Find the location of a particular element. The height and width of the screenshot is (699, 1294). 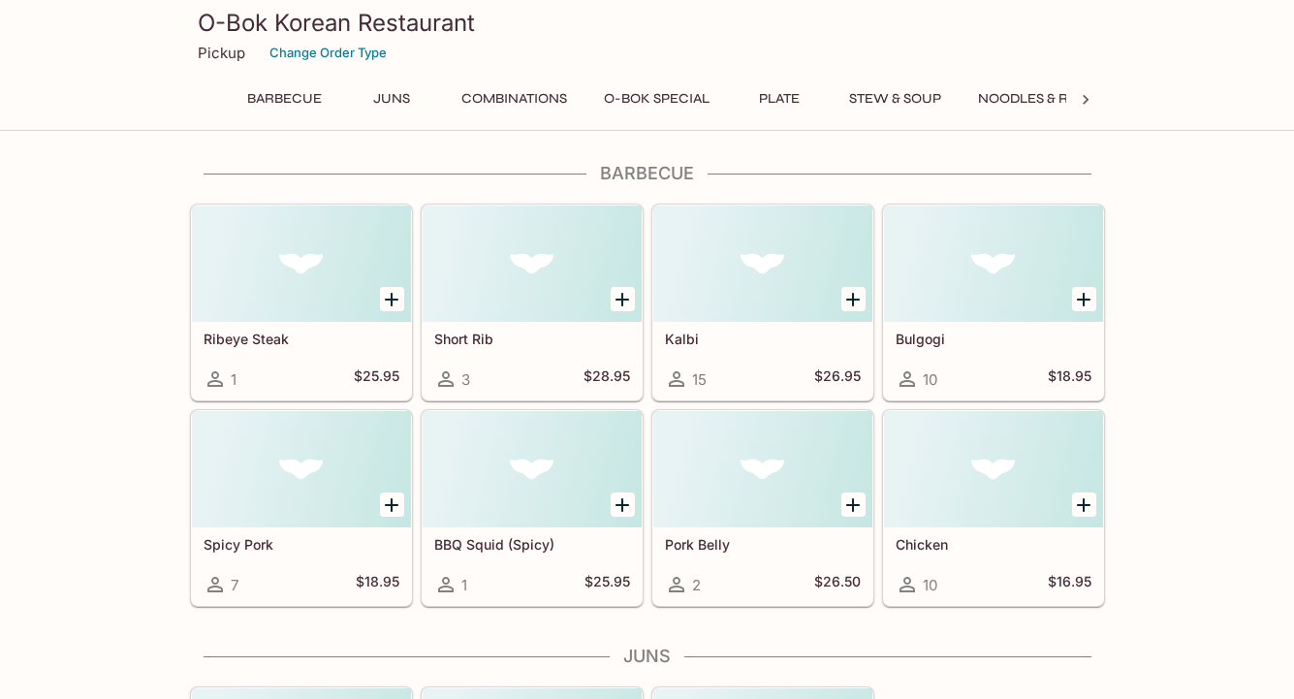

button: Plate is located at coordinates (780, 99).